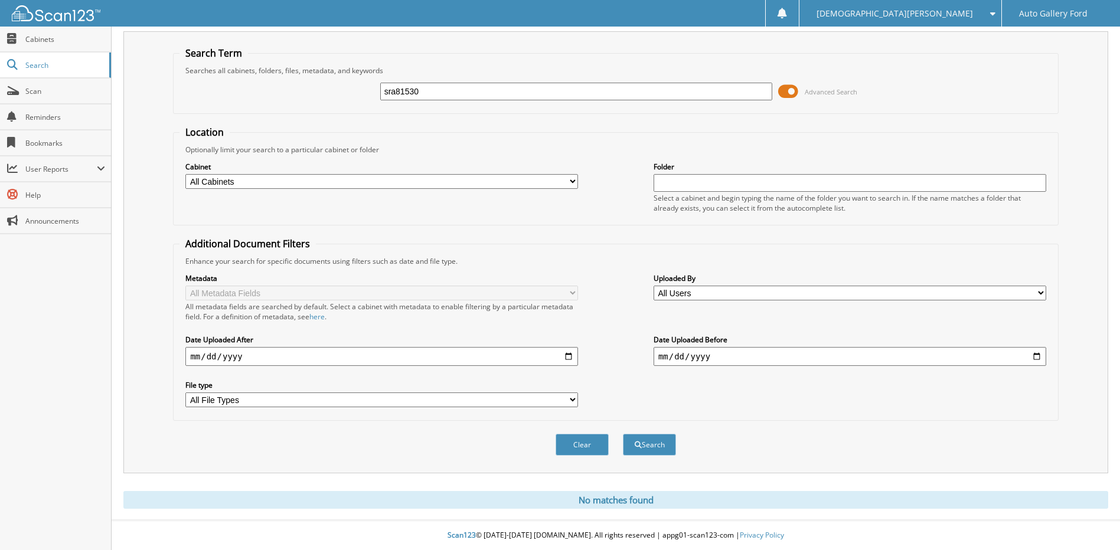 Image resolution: width=1120 pixels, height=550 pixels. Describe the element at coordinates (65, 221) in the screenshot. I see `span: Announcements` at that location.